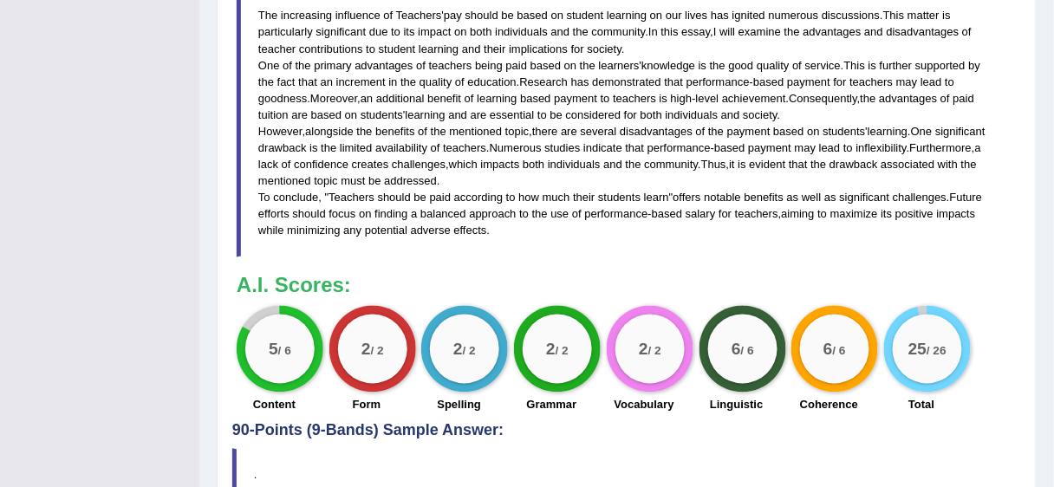 The image size is (1054, 487). I want to click on span: Moreover, so click(334, 98).